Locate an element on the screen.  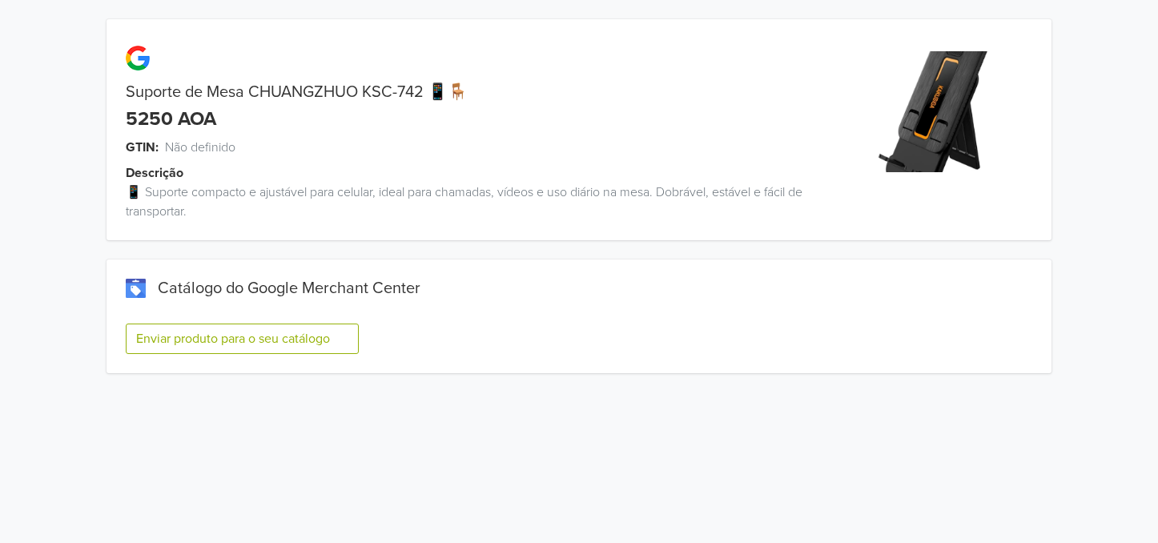
span: GTIN: is located at coordinates (142, 147).